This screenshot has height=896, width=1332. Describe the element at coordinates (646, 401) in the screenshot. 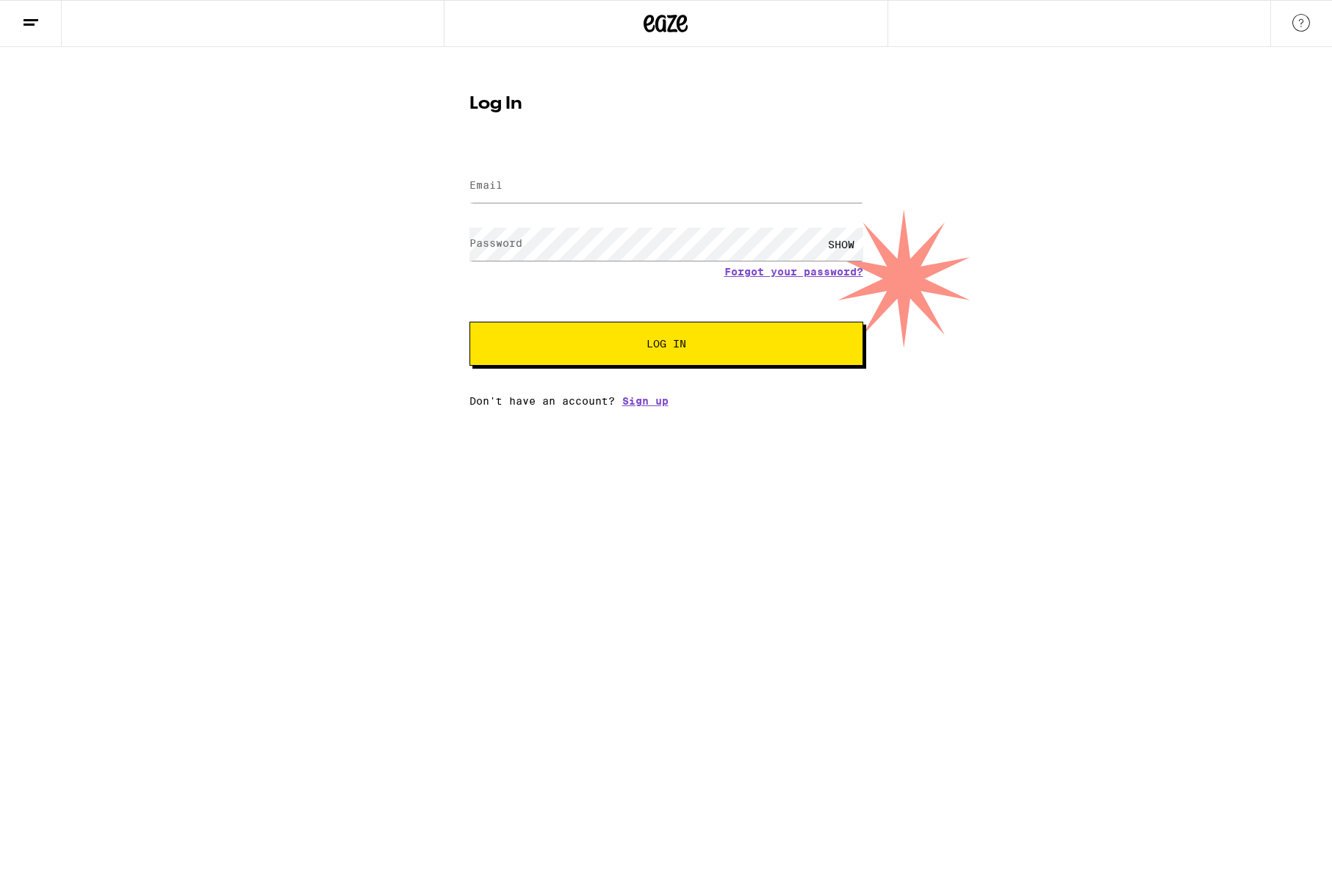

I see `a: Sign up` at that location.